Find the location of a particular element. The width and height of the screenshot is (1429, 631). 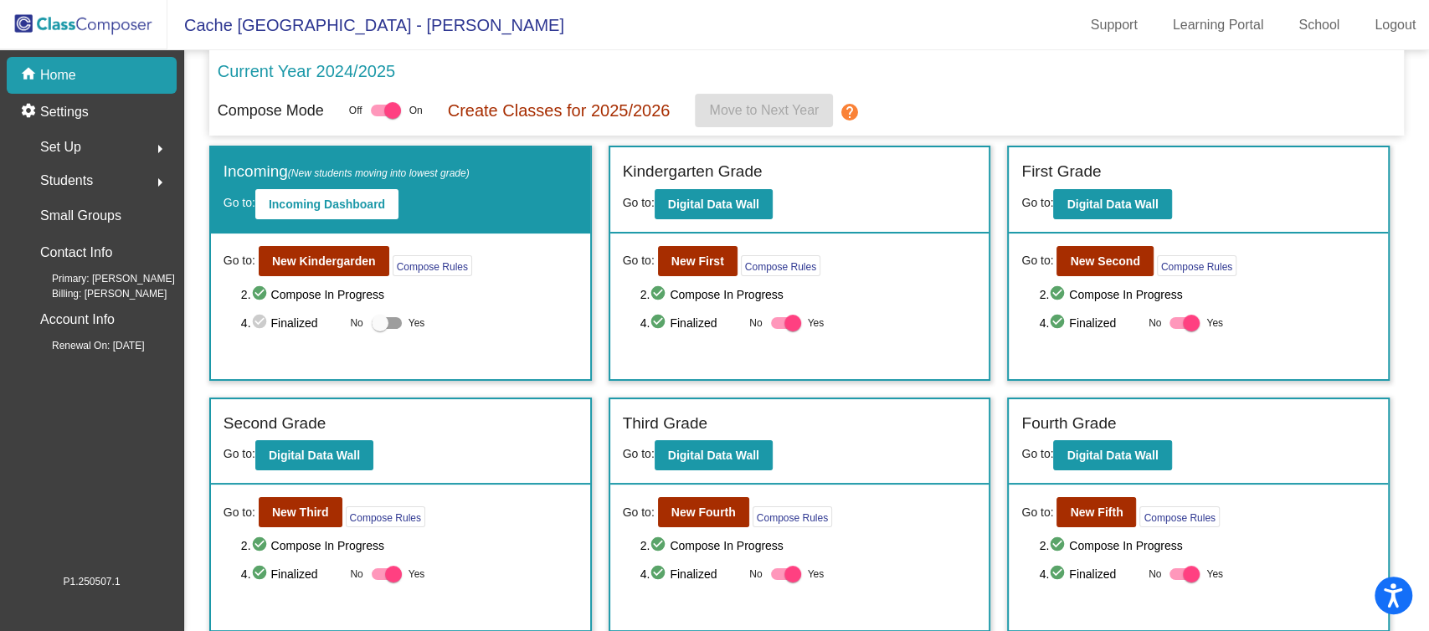

b: New Second is located at coordinates (1104, 261).